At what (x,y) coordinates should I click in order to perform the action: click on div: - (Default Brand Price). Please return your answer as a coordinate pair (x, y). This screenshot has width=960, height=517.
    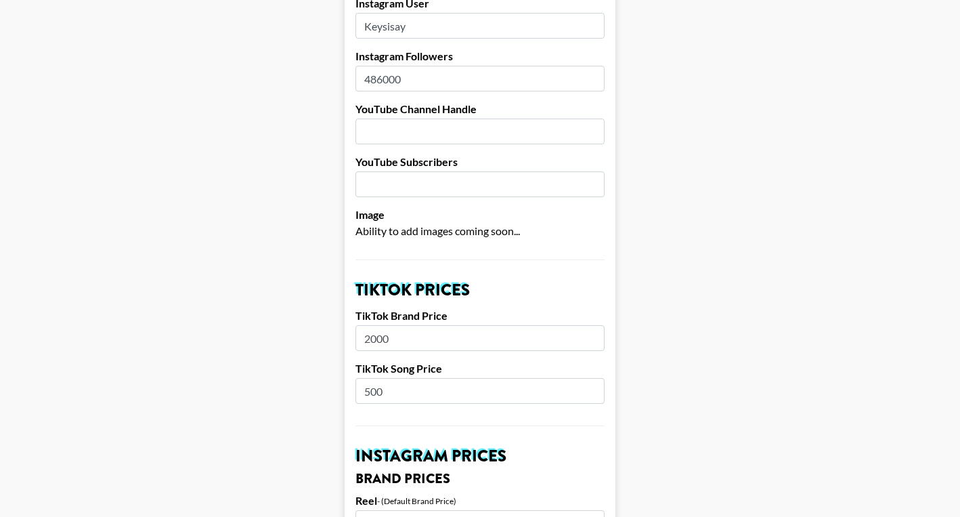
    Looking at the image, I should click on (417, 501).